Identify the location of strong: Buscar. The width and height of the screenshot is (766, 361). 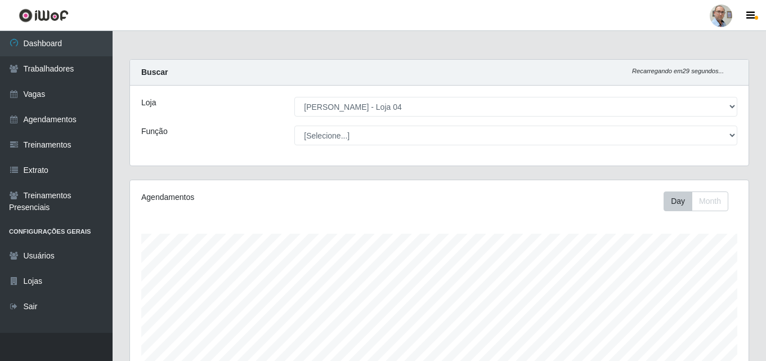
(154, 72).